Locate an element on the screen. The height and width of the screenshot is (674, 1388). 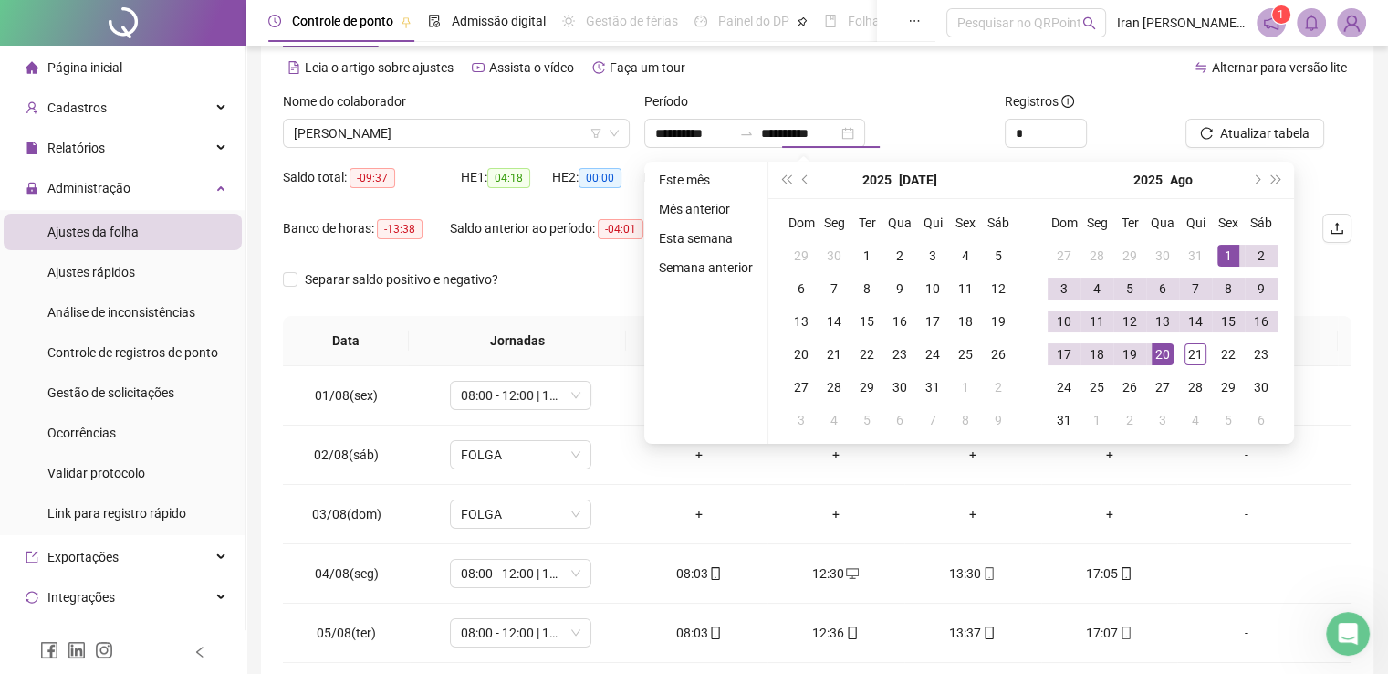
div: 8 is located at coordinates (966, 420).